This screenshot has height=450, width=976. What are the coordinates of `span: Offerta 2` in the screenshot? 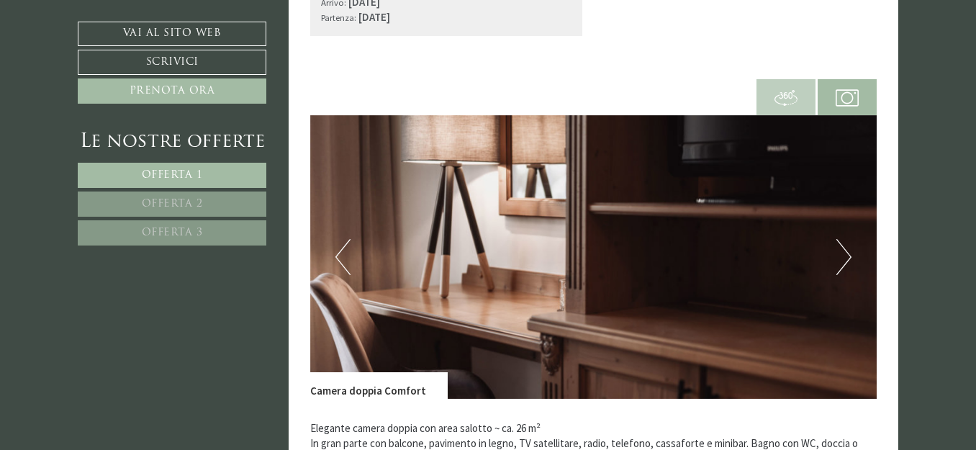 It's located at (172, 204).